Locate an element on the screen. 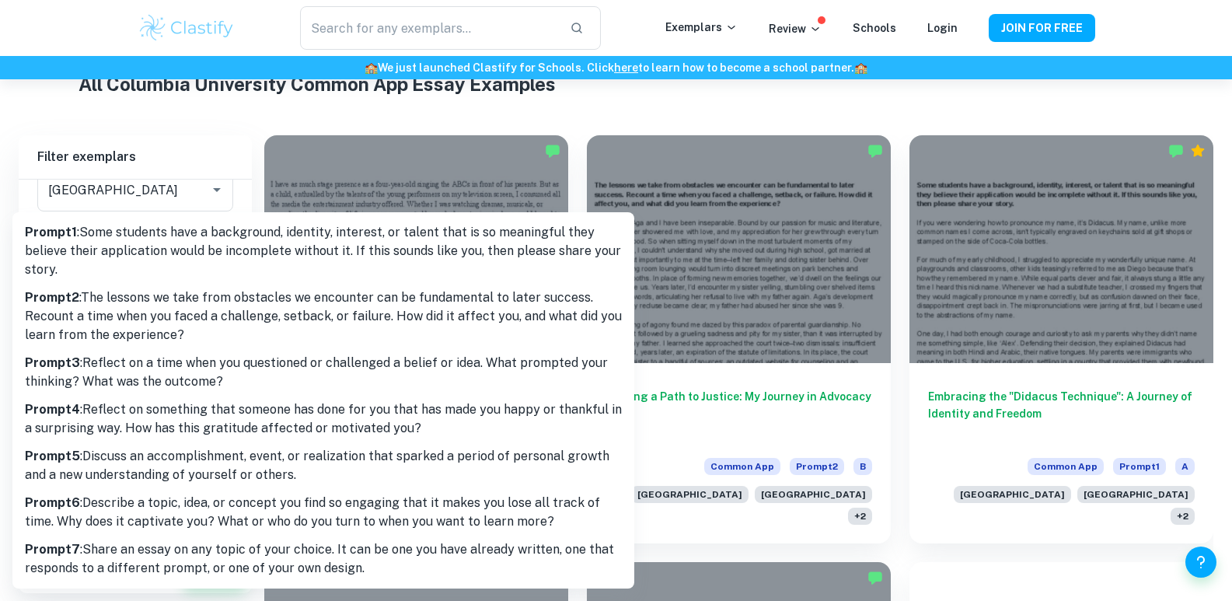  b: Prompt 7 is located at coordinates (52, 549).